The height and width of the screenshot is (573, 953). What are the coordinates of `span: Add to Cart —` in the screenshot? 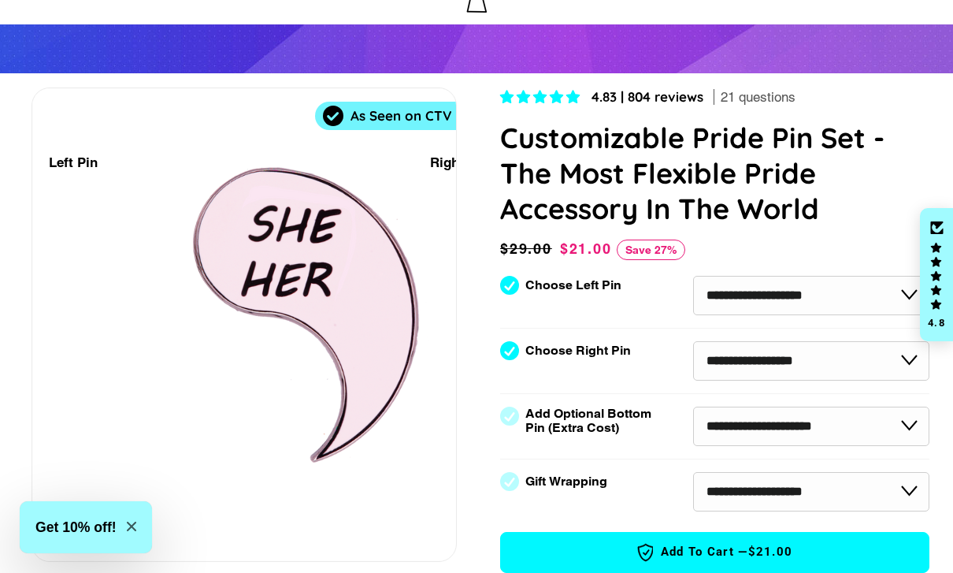 It's located at (715, 552).